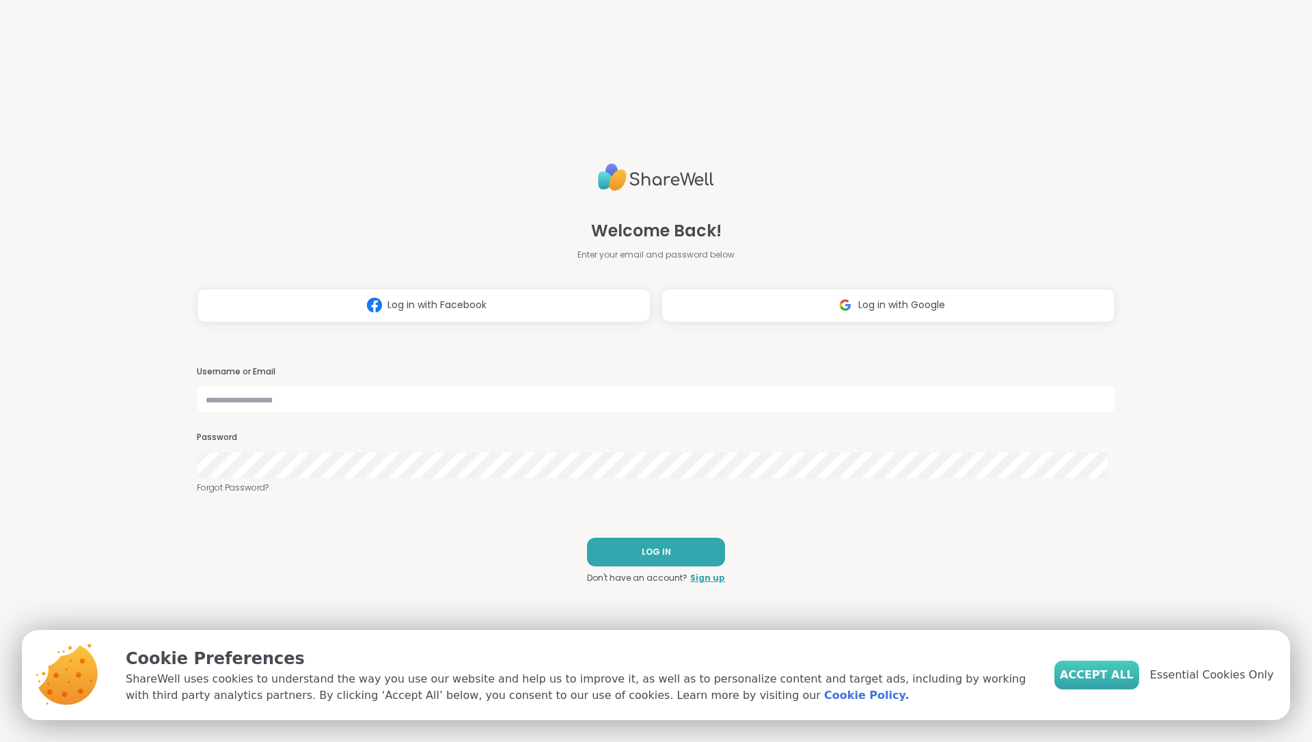  Describe the element at coordinates (656, 372) in the screenshot. I see `h3: Username or Email` at that location.